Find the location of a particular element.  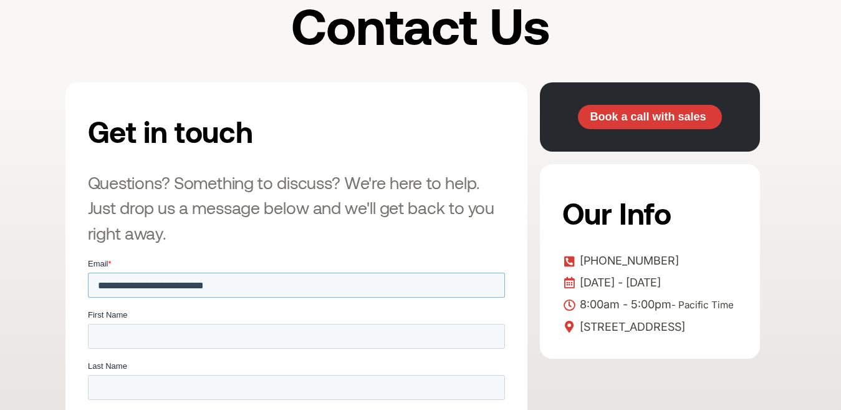

h3: Questions? Something to discuss? We're here to help. Just drop us a message below and we'll get b... is located at coordinates (296, 208).